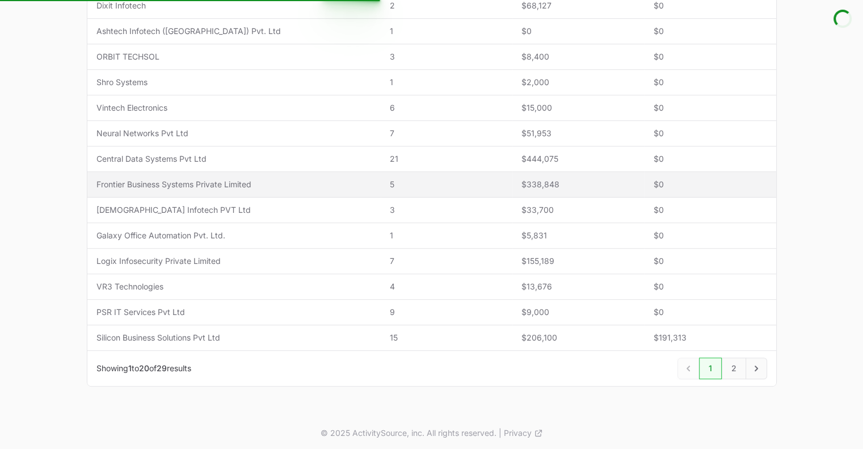 The height and width of the screenshot is (449, 863). What do you see at coordinates (234, 133) in the screenshot?
I see `span: Neural Networks Pvt Ltd` at bounding box center [234, 133].